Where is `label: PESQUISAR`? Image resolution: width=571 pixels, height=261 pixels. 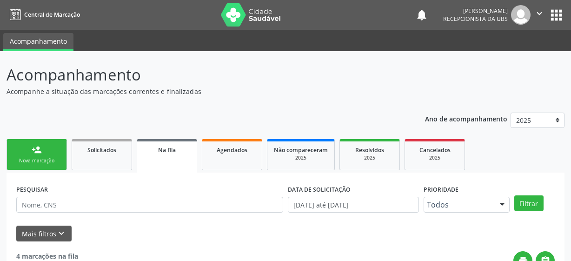 label: PESQUISAR is located at coordinates (32, 189).